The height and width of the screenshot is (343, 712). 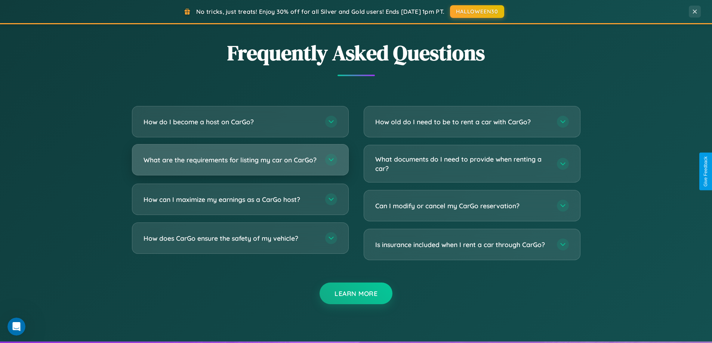 I want to click on h3: How can I maximize my earnings as a CarGo host?, so click(x=231, y=200).